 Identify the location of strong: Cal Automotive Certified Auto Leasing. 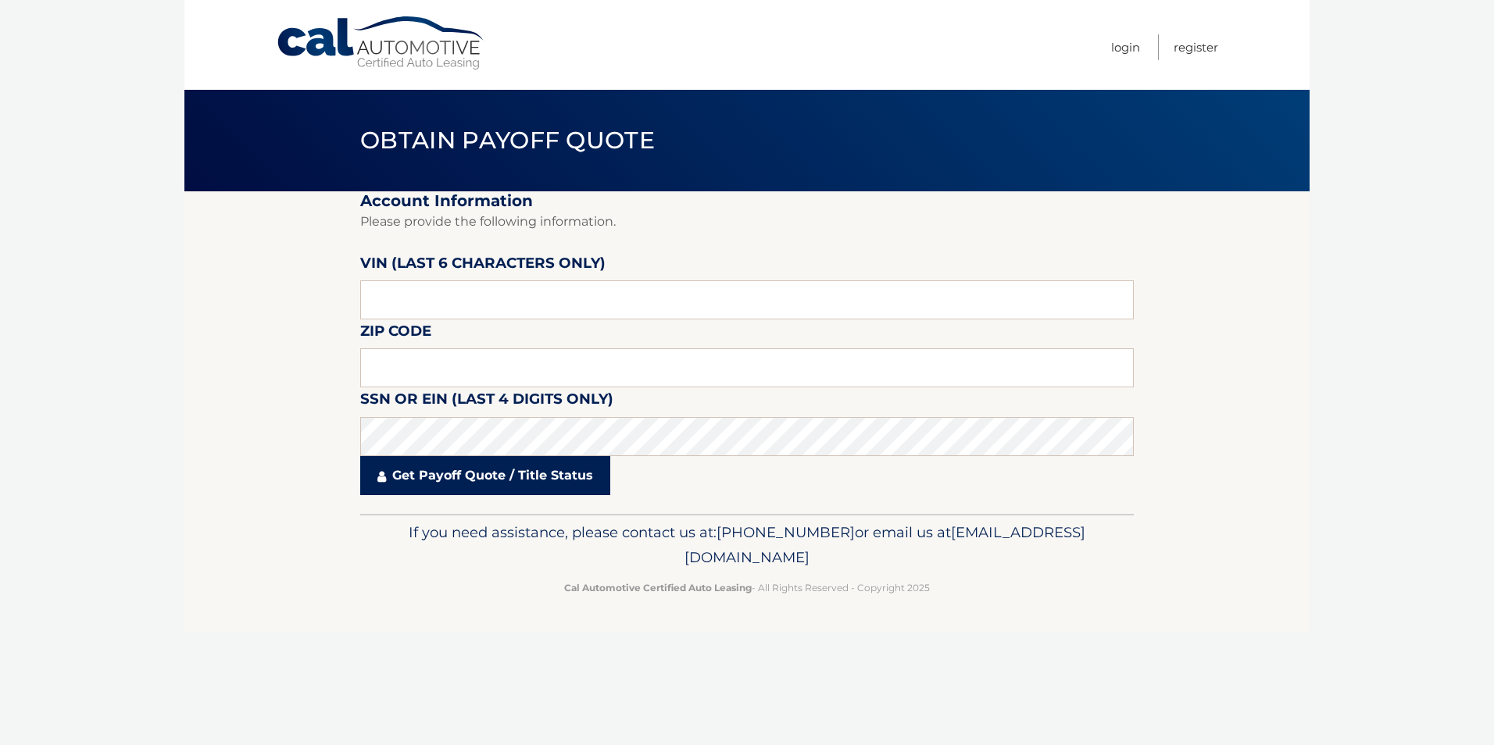
(658, 588).